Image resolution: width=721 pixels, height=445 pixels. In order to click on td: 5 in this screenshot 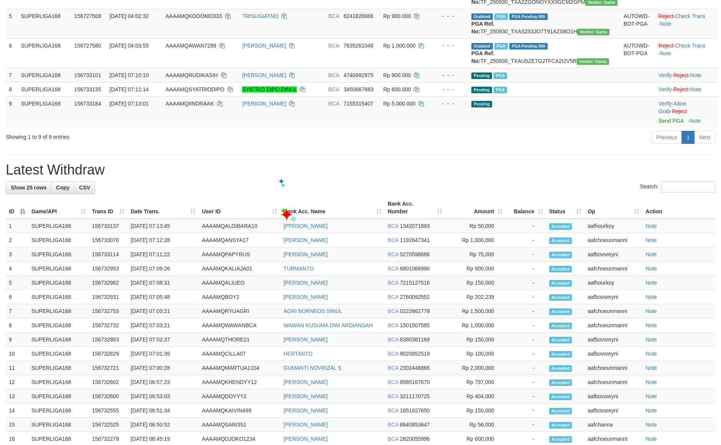, I will do `click(12, 23)`.